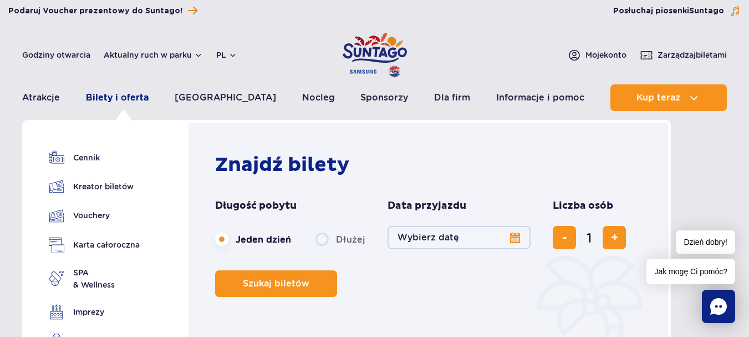  Describe the element at coordinates (94, 244) in the screenshot. I see `a: Karta całoroczna` at that location.